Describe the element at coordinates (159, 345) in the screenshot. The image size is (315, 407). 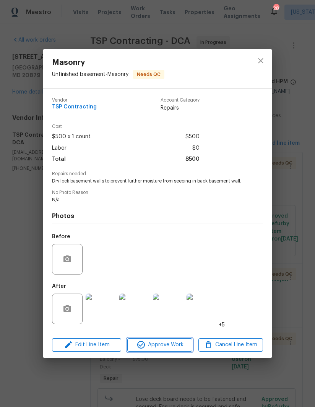
I see `span: Approve Work` at that location.